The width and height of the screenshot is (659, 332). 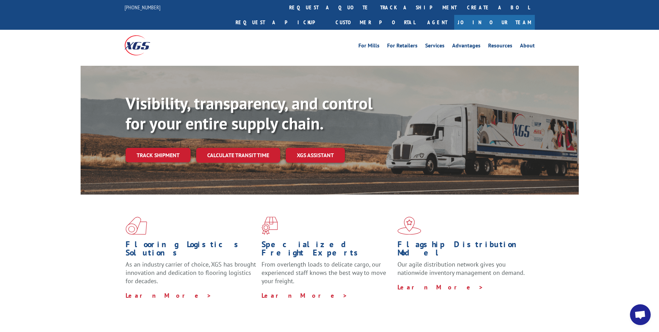 I want to click on a: For Retailers, so click(x=402, y=47).